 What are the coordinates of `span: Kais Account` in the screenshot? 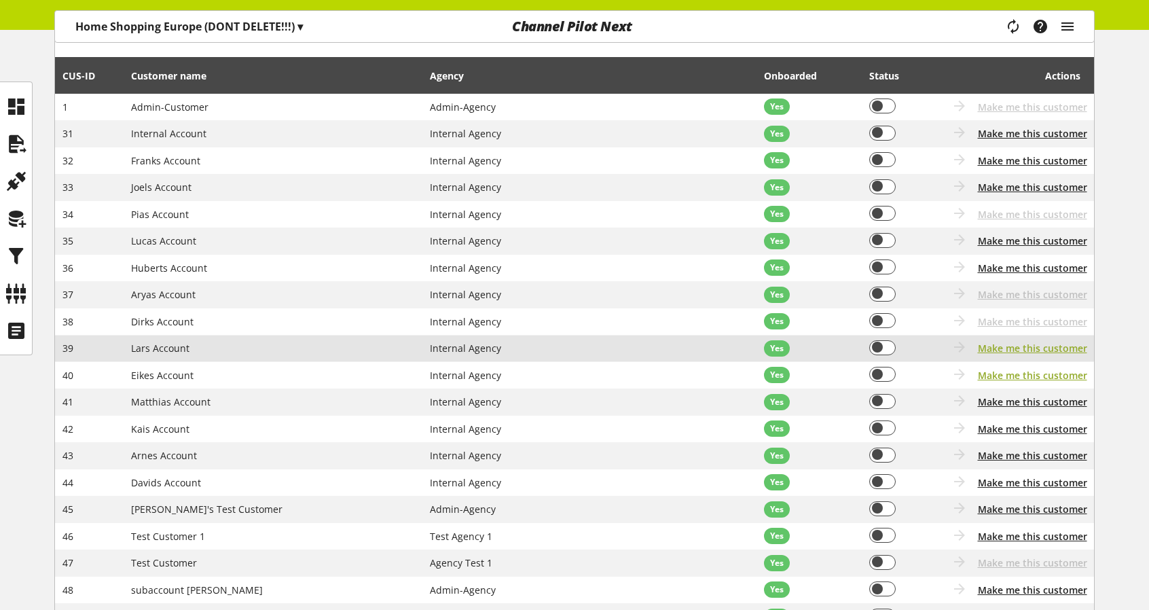 It's located at (160, 428).